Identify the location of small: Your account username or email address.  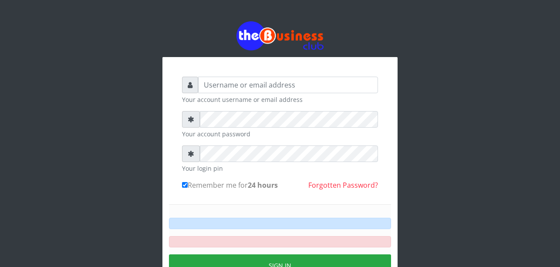
(280, 99).